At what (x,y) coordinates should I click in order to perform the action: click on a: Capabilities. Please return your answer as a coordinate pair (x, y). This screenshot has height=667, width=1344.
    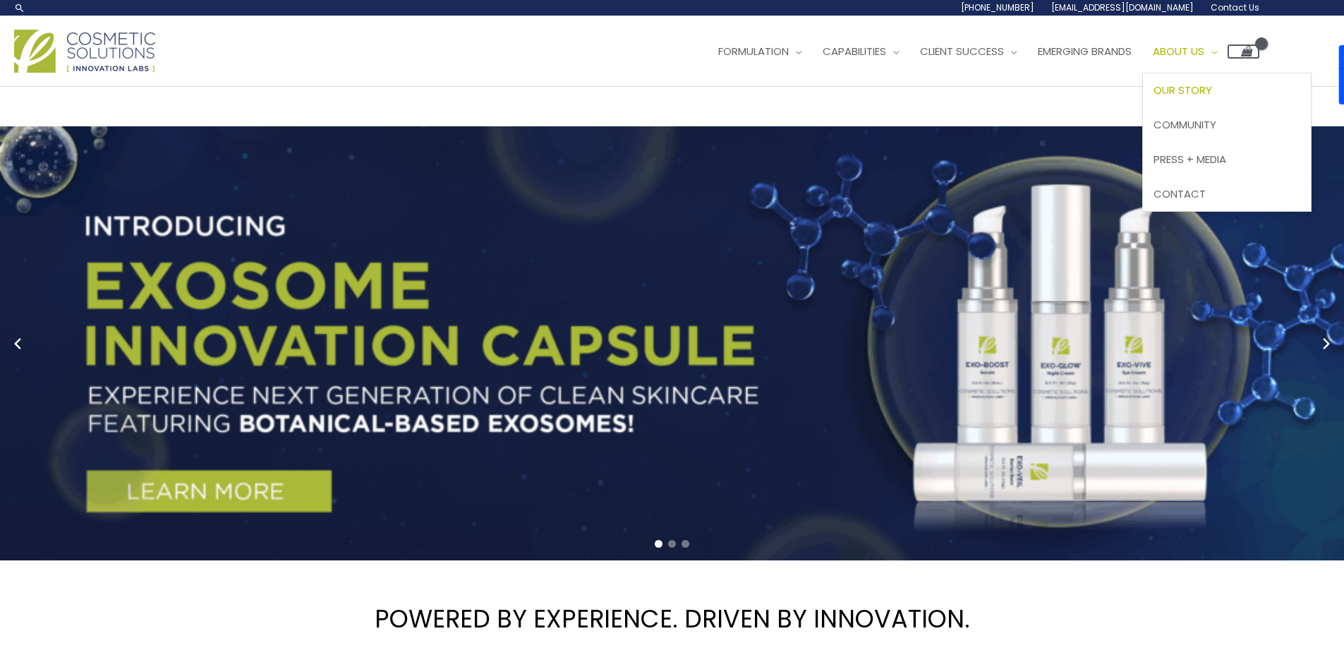
    Looking at the image, I should click on (861, 51).